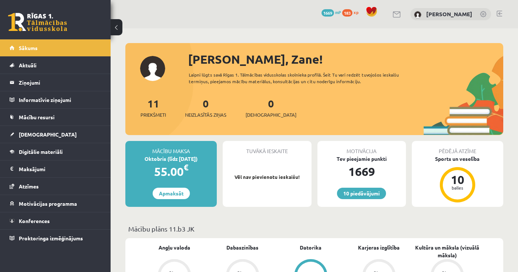 This screenshot has width=518, height=272. What do you see at coordinates (314, 229) in the screenshot?
I see `p: Mācību plāns 11.b3 JK` at bounding box center [314, 229].